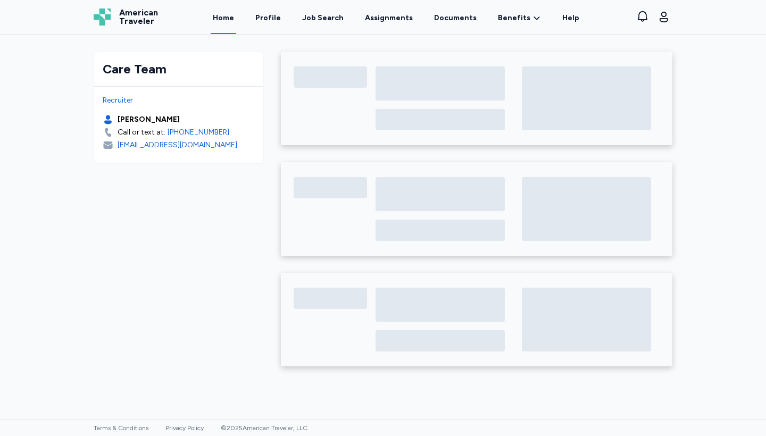 The width and height of the screenshot is (766, 436). Describe the element at coordinates (264, 428) in the screenshot. I see `span: © 2025 American Traveler, LLC` at that location.